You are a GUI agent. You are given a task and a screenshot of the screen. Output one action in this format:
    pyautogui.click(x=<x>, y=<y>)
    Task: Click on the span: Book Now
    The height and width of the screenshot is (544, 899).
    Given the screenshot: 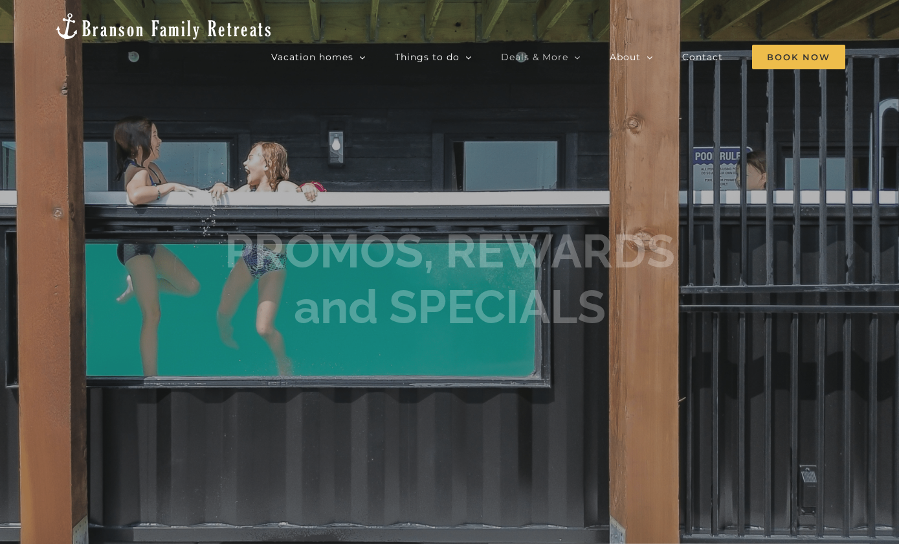 What is the action you would take?
    pyautogui.click(x=799, y=57)
    